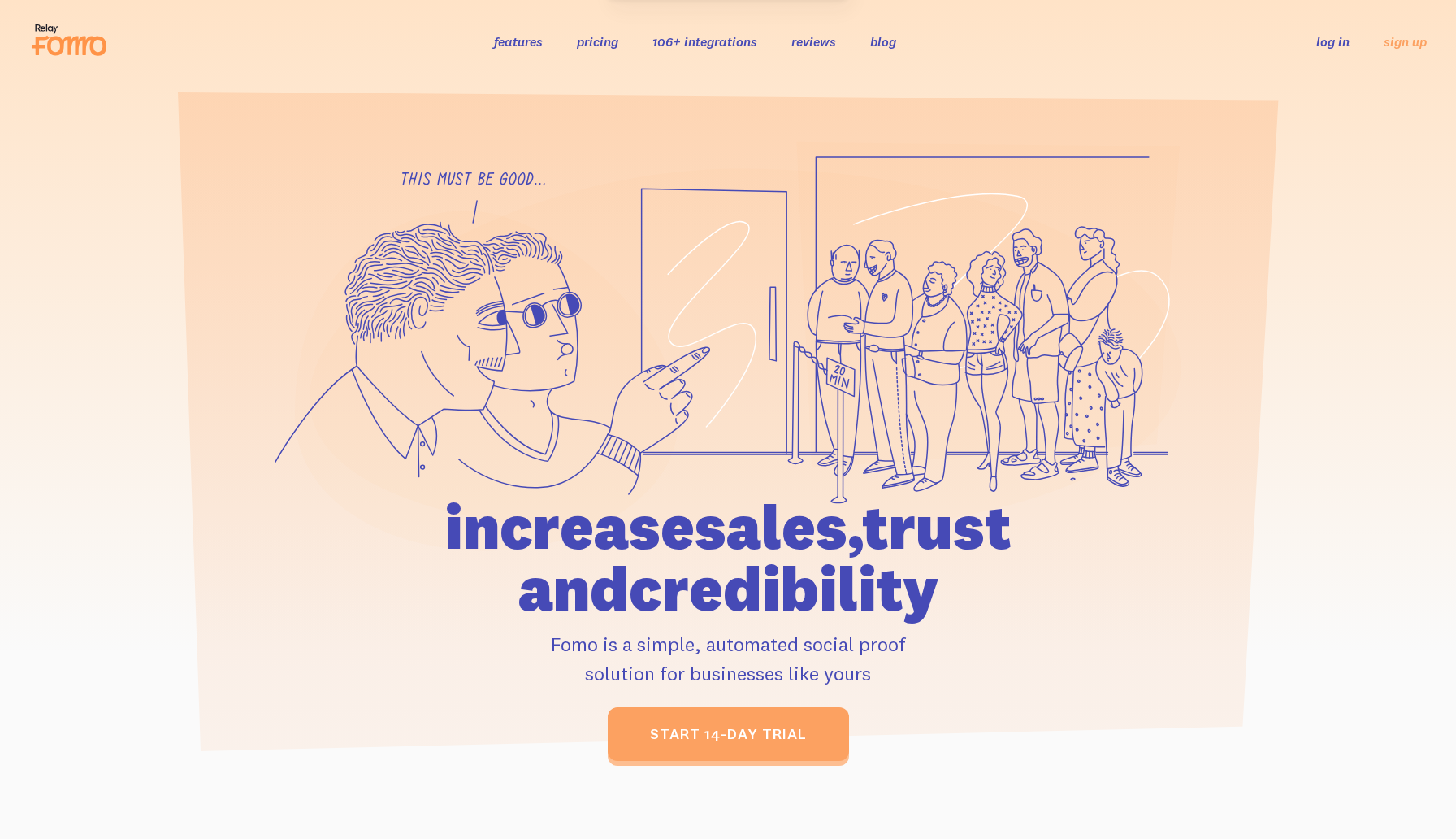 The width and height of the screenshot is (1456, 839). I want to click on a: features, so click(518, 41).